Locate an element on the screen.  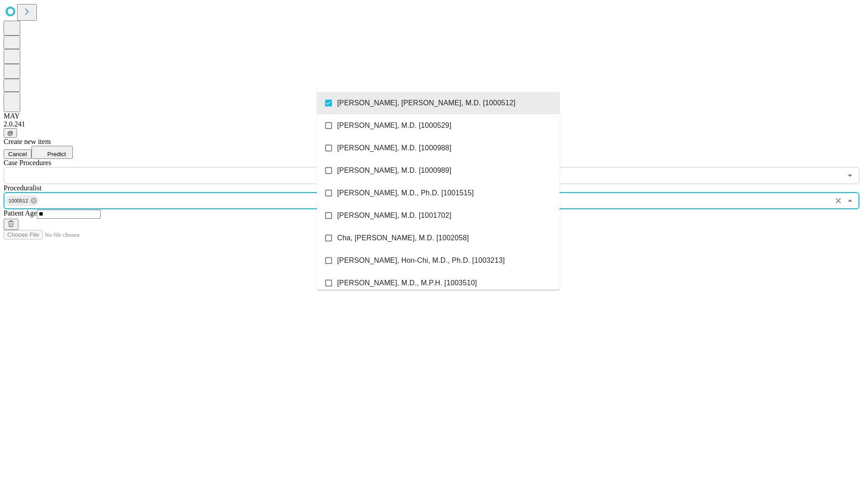
span: Cancel is located at coordinates (18, 154).